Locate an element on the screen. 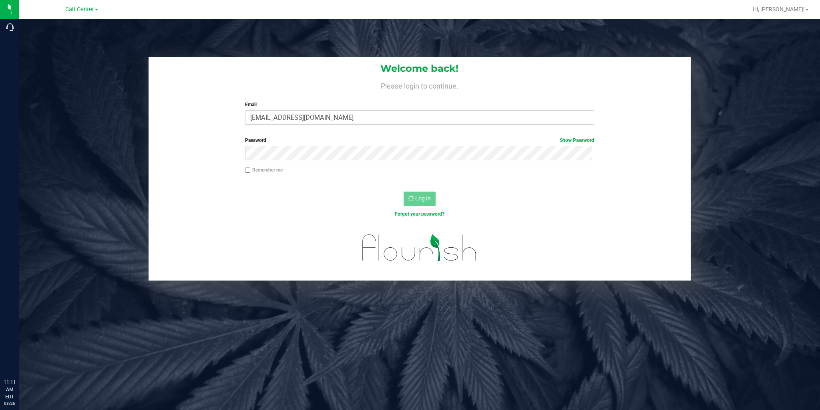  img: flourish_logo.svg is located at coordinates (420, 248).